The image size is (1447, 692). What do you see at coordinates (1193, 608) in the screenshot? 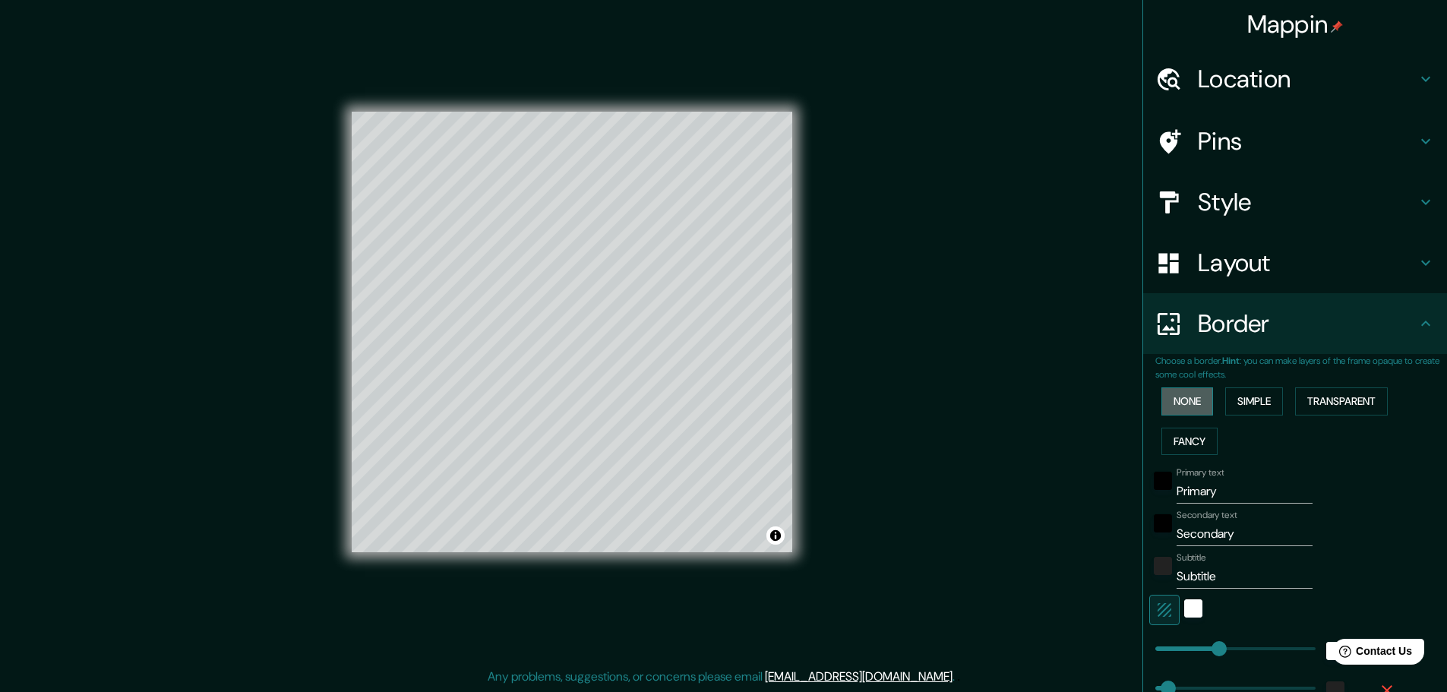
I see `button: white` at bounding box center [1193, 608].